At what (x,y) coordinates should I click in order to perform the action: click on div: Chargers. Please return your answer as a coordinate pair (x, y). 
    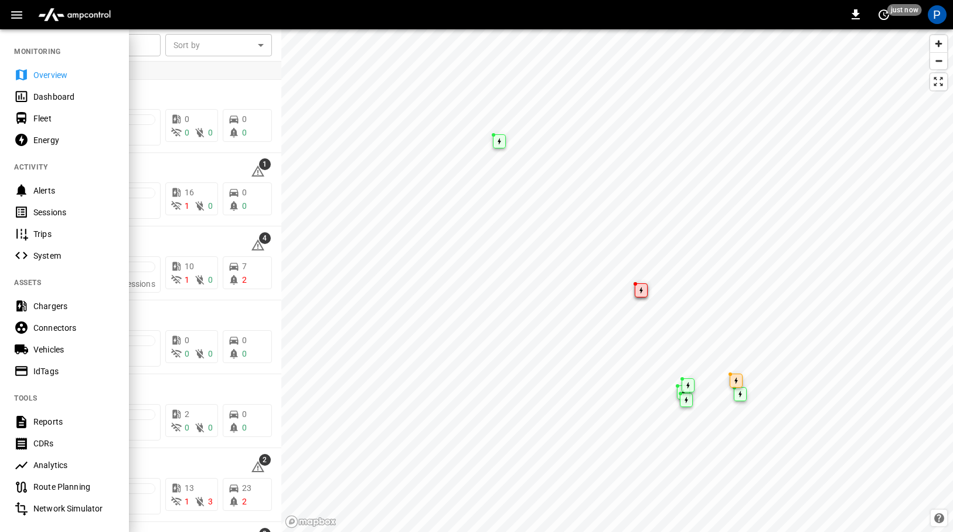
    Looking at the image, I should click on (74, 306).